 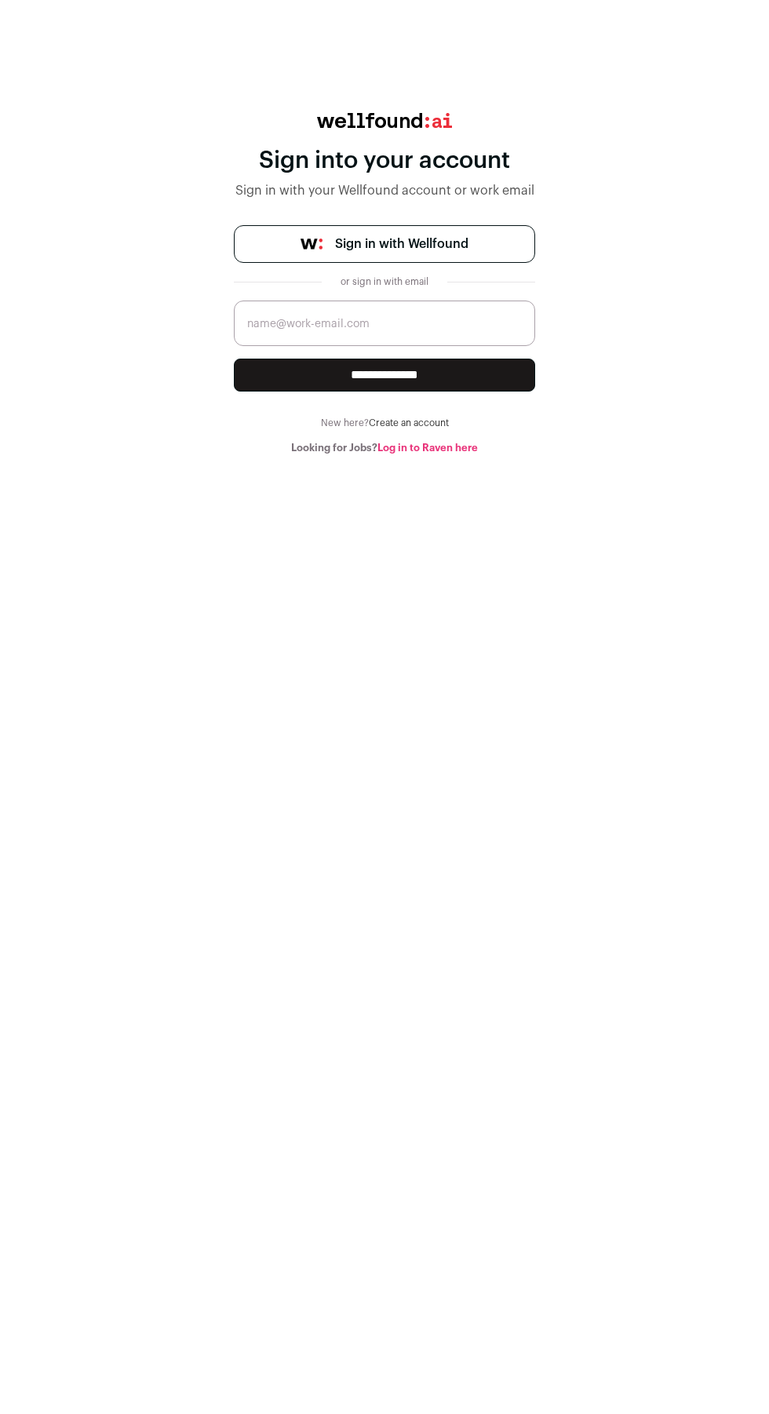 What do you see at coordinates (384, 448) in the screenshot?
I see `div: Looking for Jobs?` at bounding box center [384, 448].